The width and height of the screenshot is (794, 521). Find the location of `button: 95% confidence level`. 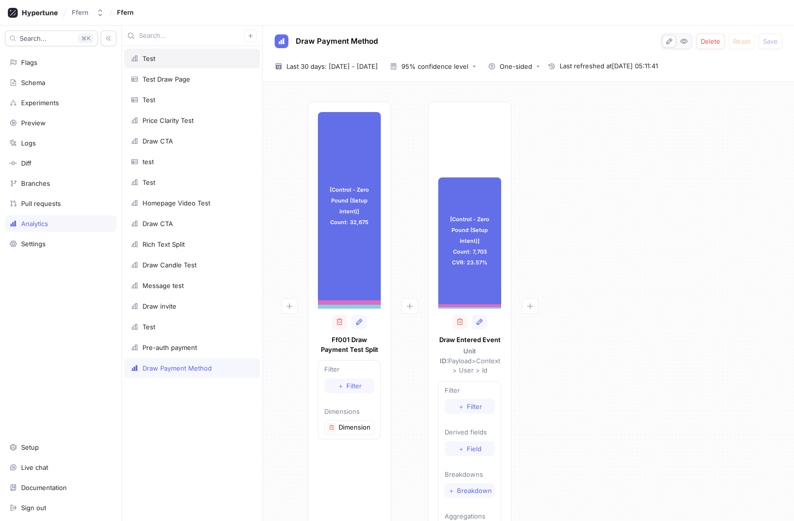

button: 95% confidence level is located at coordinates (433, 66).